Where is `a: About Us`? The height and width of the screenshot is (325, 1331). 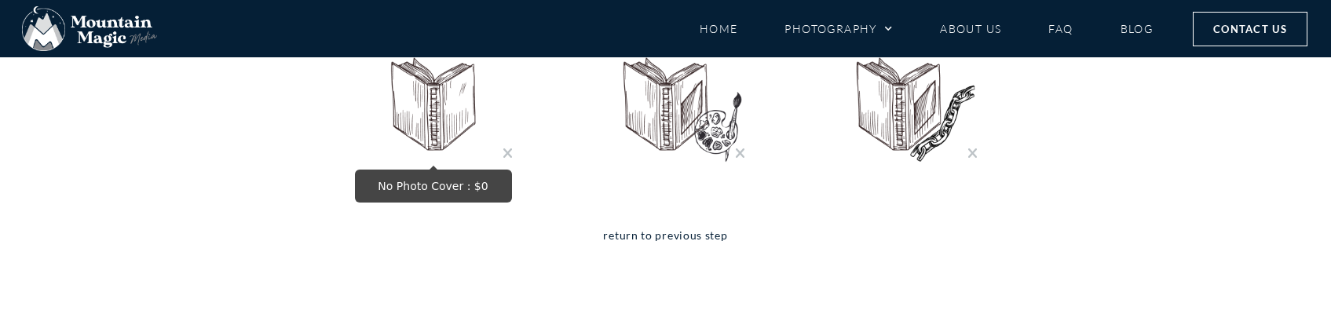 a: About Us is located at coordinates (971, 28).